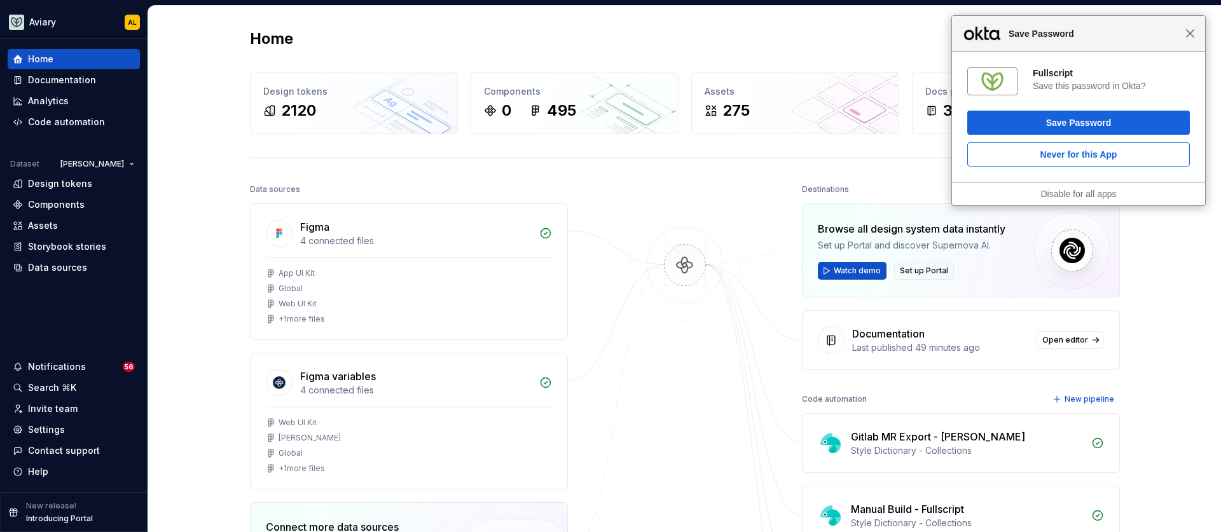  Describe the element at coordinates (1070, 340) in the screenshot. I see `a: Open editor` at that location.